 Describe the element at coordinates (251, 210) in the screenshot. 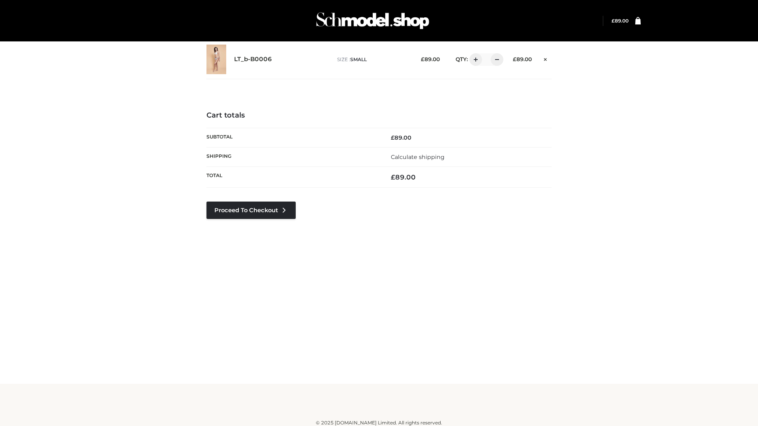

I see `a: Proceed to Checkout` at that location.